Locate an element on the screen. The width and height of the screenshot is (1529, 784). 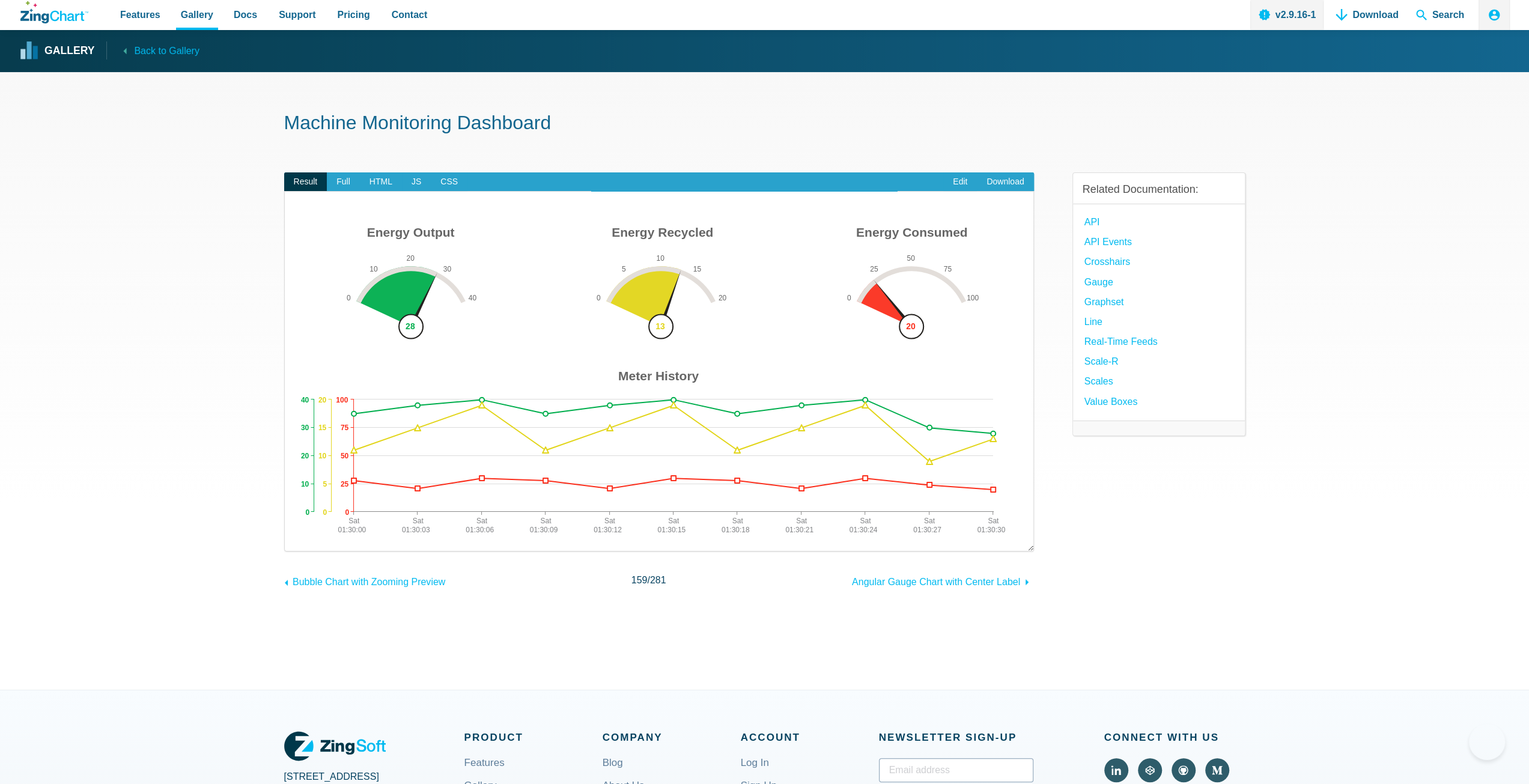
span: Newsletter Sign‑up is located at coordinates (956, 737).